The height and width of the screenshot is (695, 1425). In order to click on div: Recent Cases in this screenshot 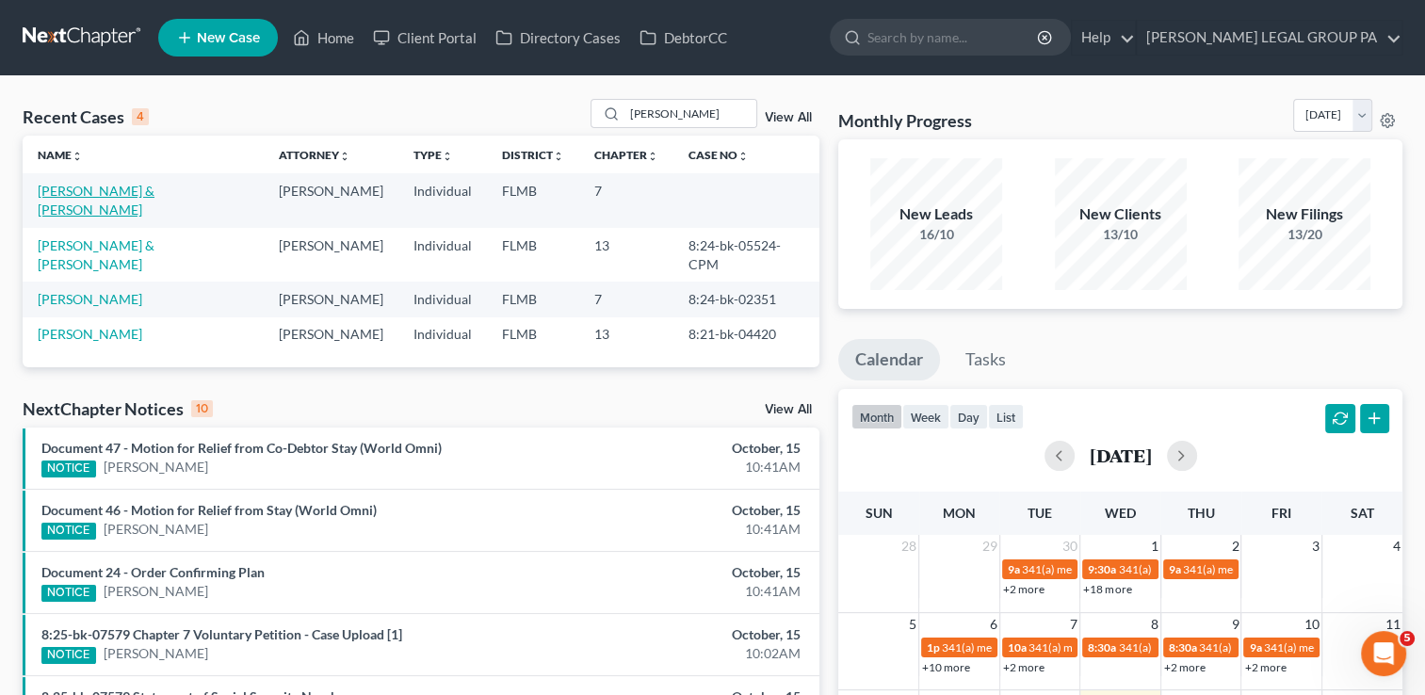, I will do `click(86, 117)`.